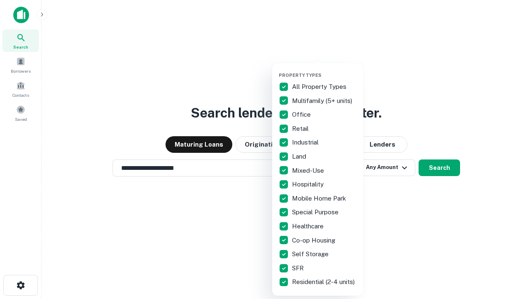 Image resolution: width=531 pixels, height=299 pixels. Describe the element at coordinates (309, 171) in the screenshot. I see `p: Mixed-Use` at that location.